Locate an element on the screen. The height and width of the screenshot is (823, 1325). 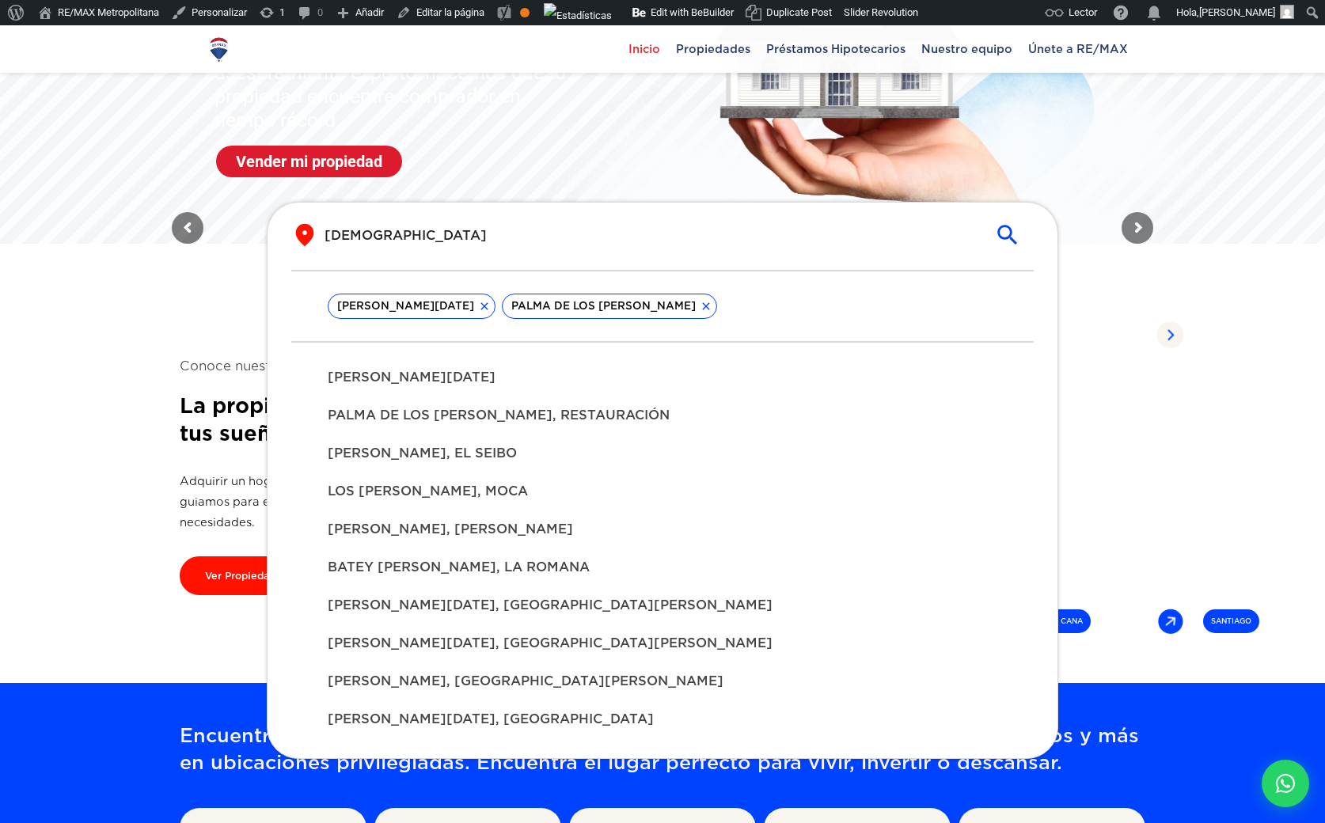
p: Adquirir un hogar o propiedad es más fácil con la asesoría adecuada. Te guiamos para encontrar op... is located at coordinates (401, 502).